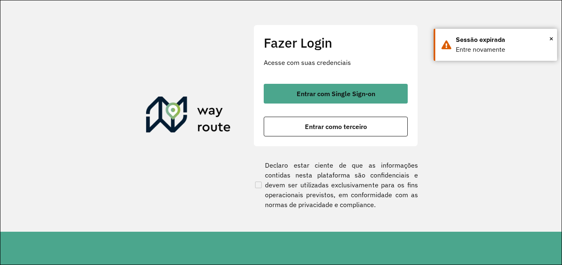 This screenshot has width=562, height=265. What do you see at coordinates (336, 185) in the screenshot?
I see `label: Declaro estar ciente de que as informações contidas nesta plataforma são confidenciais e devem se...` at bounding box center [336, 185].